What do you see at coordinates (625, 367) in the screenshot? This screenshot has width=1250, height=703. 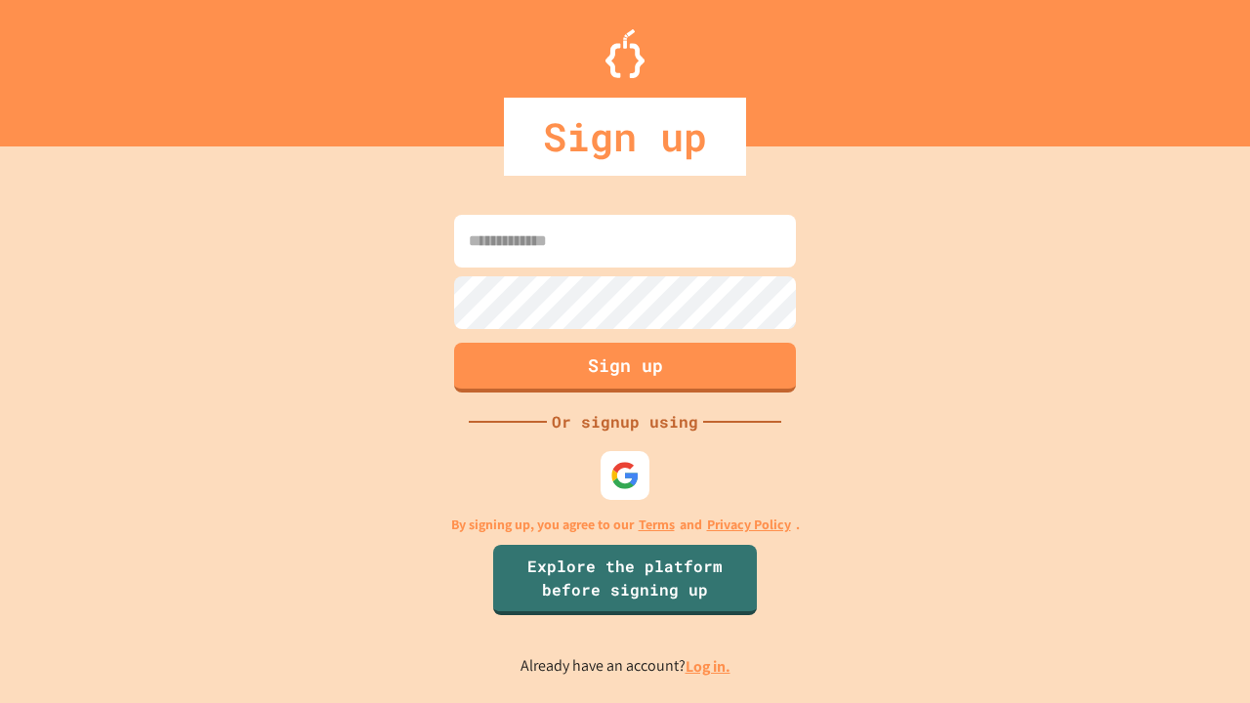 I see `button: Sign up` at bounding box center [625, 367].